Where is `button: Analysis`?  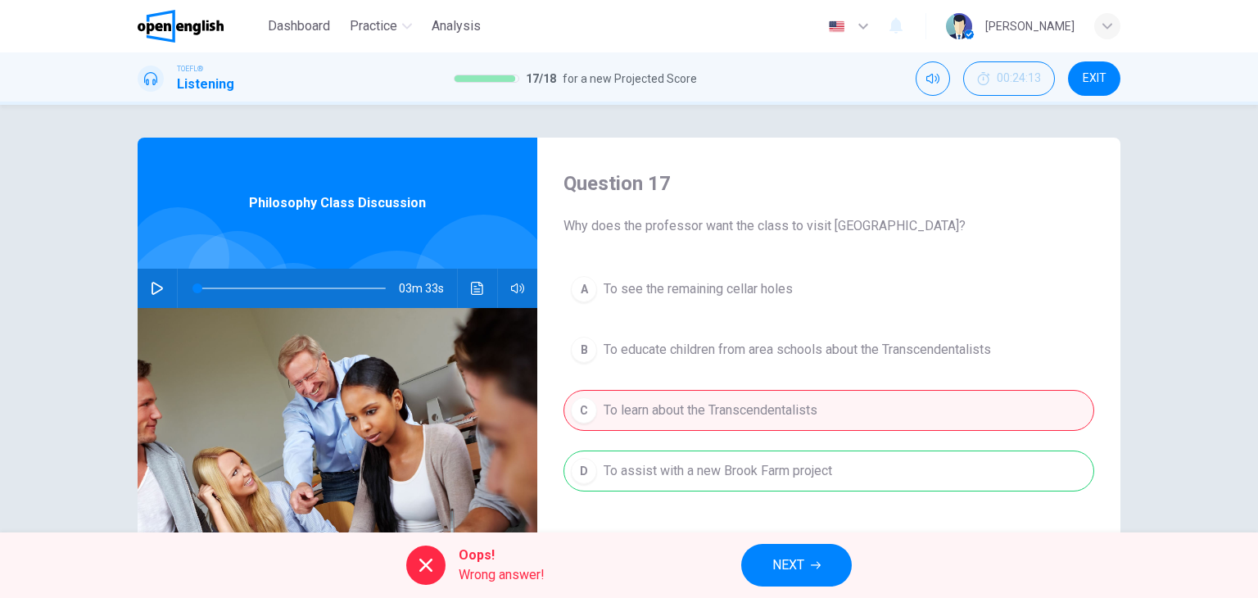
button: Analysis is located at coordinates (456, 26).